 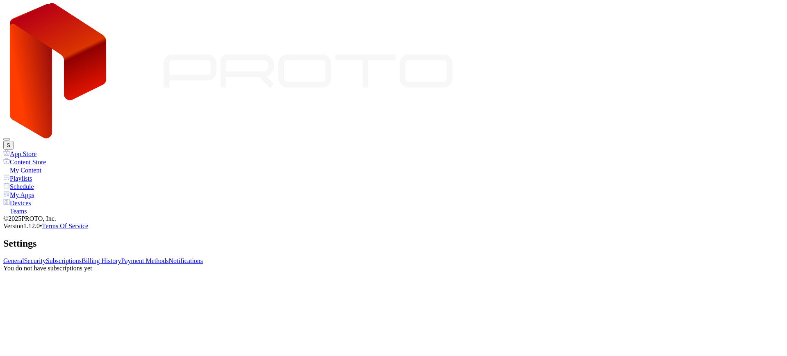 What do you see at coordinates (394, 187) in the screenshot?
I see `a: Schedule` at bounding box center [394, 187].